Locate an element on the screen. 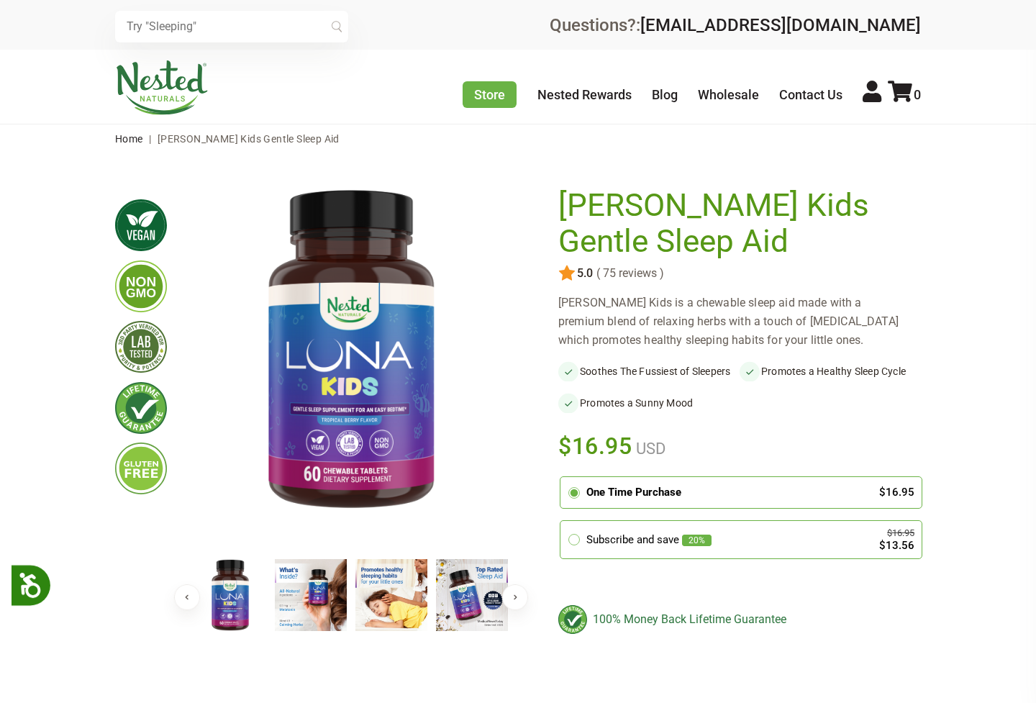  img: badge-lifetimeguarantee-color.svg is located at coordinates (573, 620).